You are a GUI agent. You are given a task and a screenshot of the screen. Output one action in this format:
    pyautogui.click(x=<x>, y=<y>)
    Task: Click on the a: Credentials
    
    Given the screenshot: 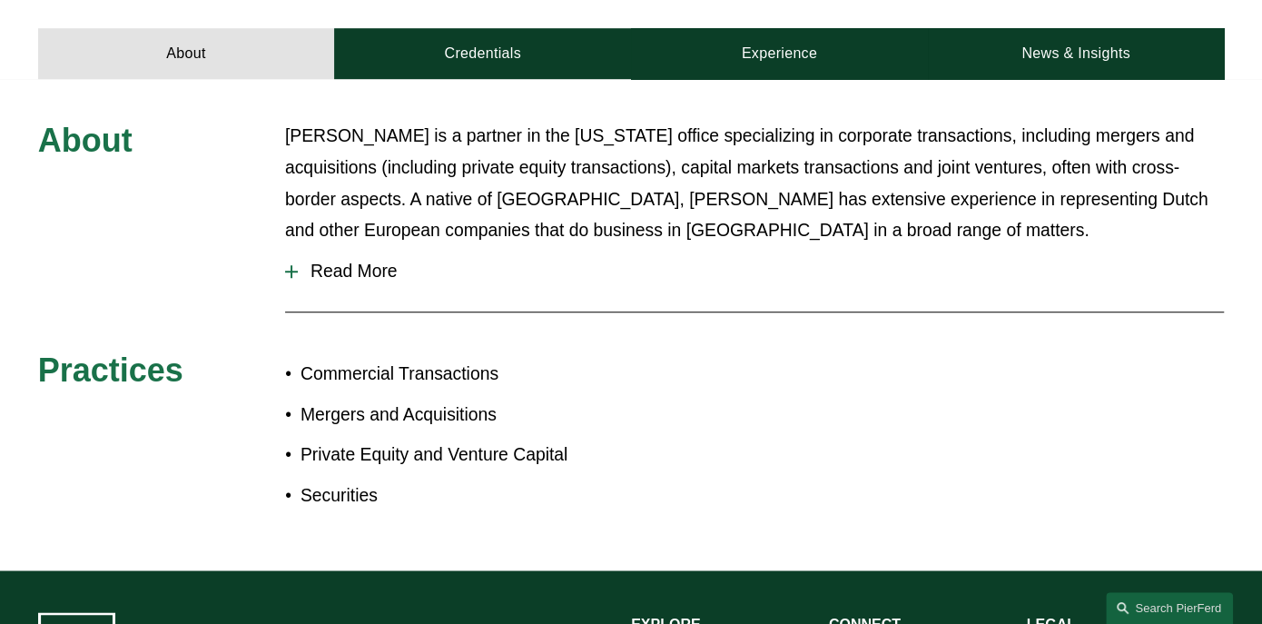 What is the action you would take?
    pyautogui.click(x=482, y=54)
    